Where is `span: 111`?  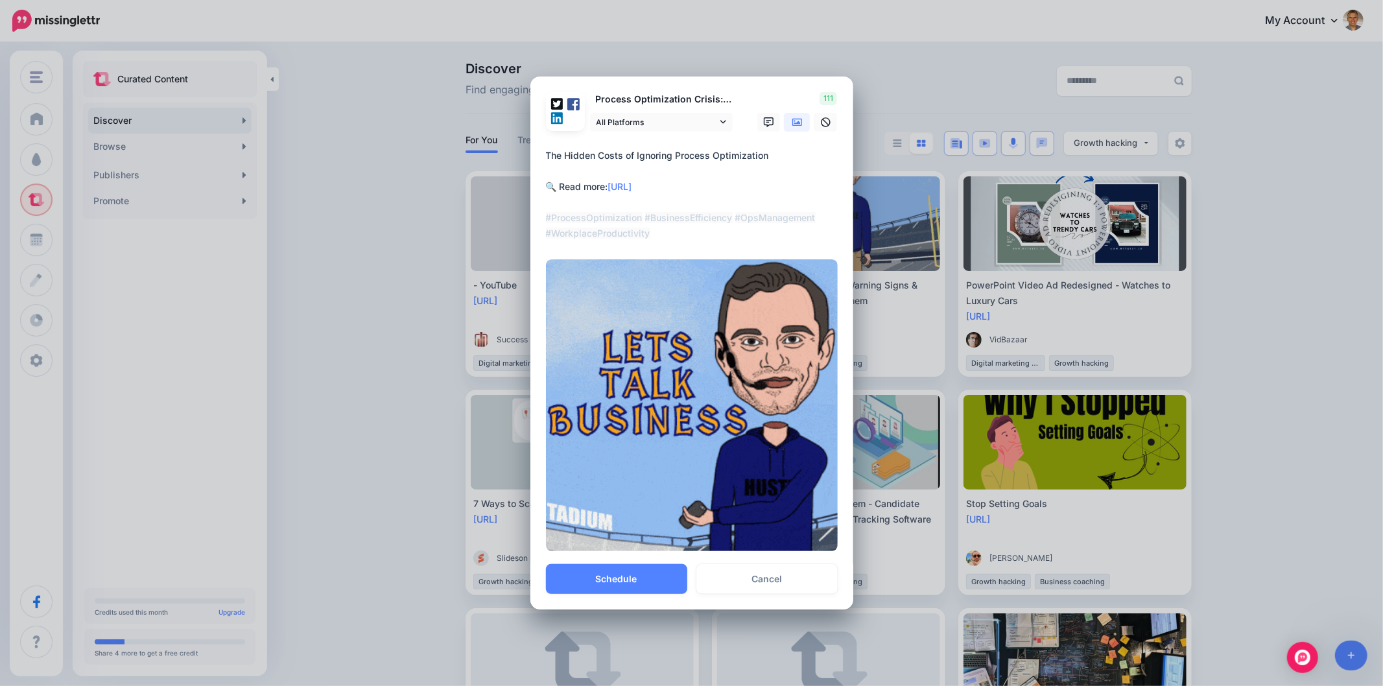 span: 111 is located at coordinates (828, 99).